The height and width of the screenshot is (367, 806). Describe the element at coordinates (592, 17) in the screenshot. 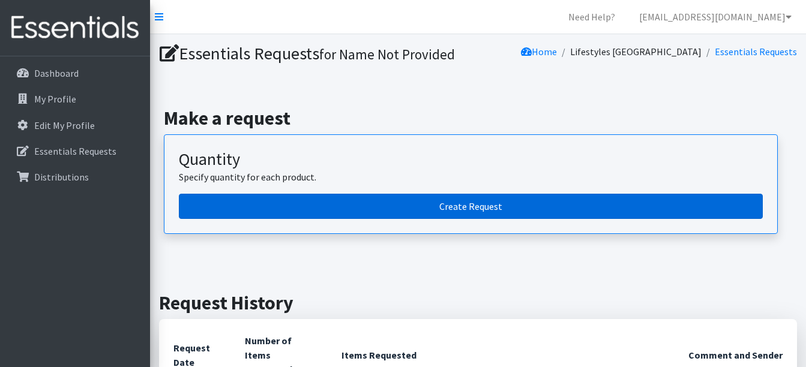

I see `a: Need Help?` at that location.